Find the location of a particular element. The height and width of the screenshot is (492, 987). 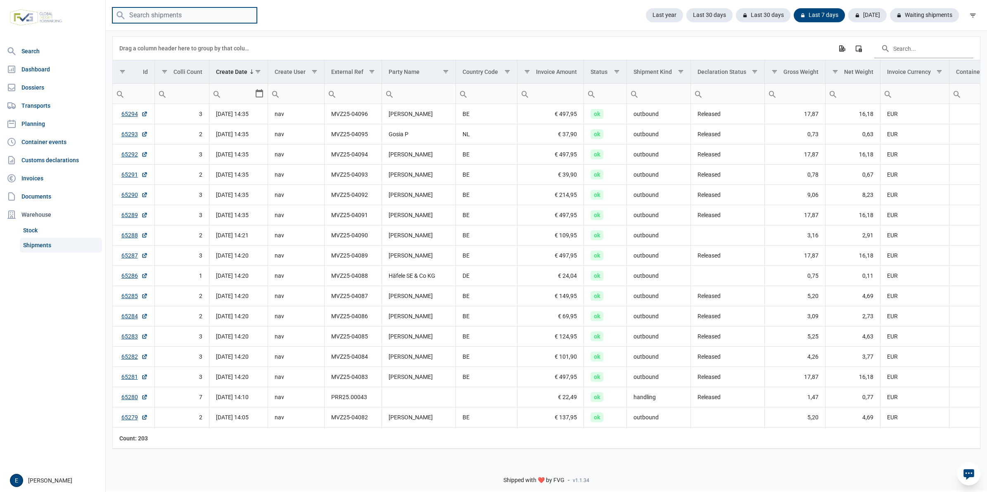

div: Country Code is located at coordinates (480, 72).